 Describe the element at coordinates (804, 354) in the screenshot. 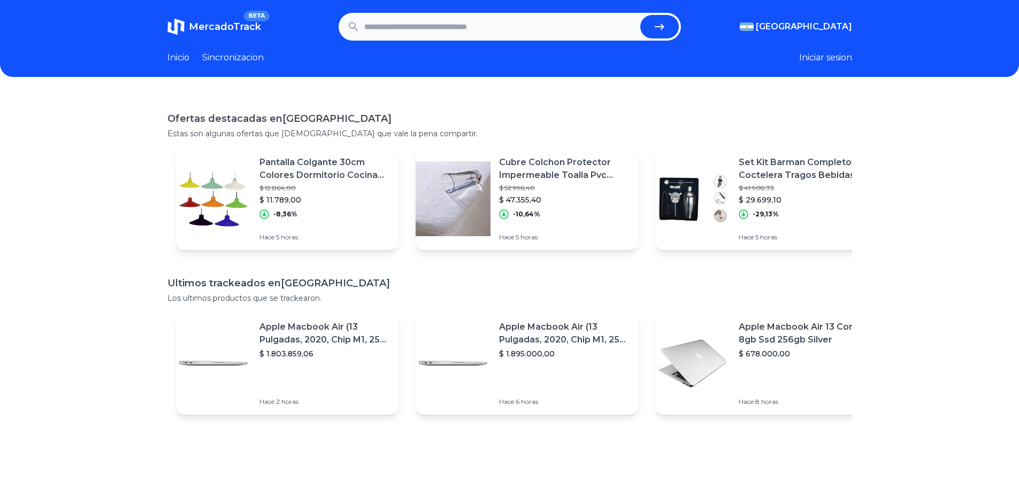

I see `p: $ 678.000,00` at that location.